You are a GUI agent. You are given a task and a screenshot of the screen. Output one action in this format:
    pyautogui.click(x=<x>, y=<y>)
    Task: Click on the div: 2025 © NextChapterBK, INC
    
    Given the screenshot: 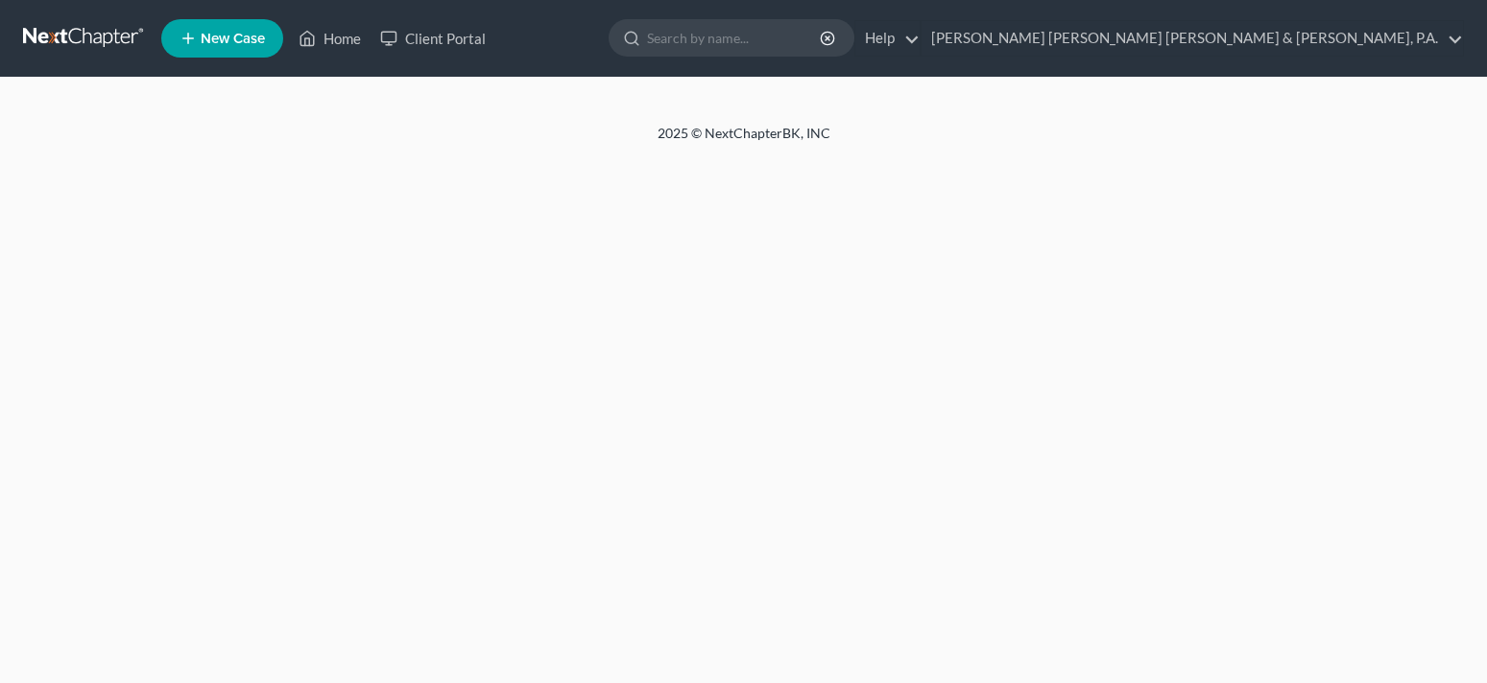 What is the action you would take?
    pyautogui.click(x=744, y=141)
    